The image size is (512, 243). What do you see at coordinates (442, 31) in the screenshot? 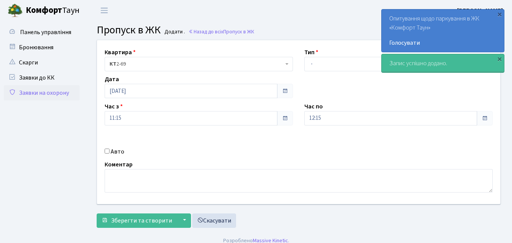
I see `div: Опитування щодо паркування в ЖК «Комфорт Таун»` at bounding box center [442, 31].